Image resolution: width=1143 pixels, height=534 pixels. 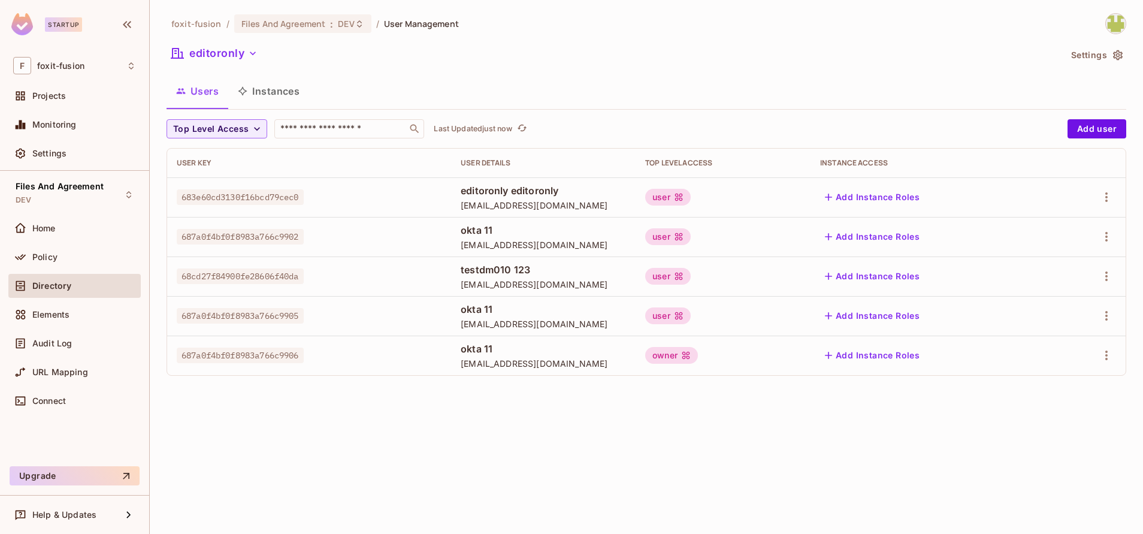 What do you see at coordinates (240, 316) in the screenshot?
I see `span: 687a0f4bf0f8983a766c9905` at bounding box center [240, 316].